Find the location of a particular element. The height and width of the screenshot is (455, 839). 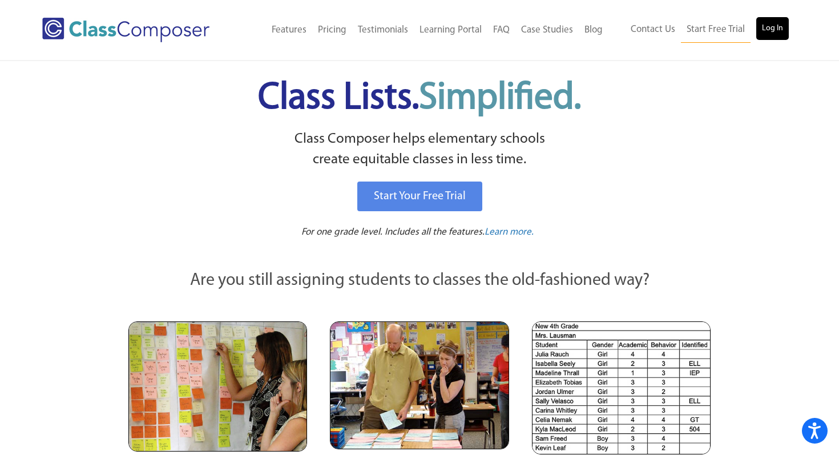

p: Are you still assigning students to classes the old-fashioned way? is located at coordinates (419, 281).